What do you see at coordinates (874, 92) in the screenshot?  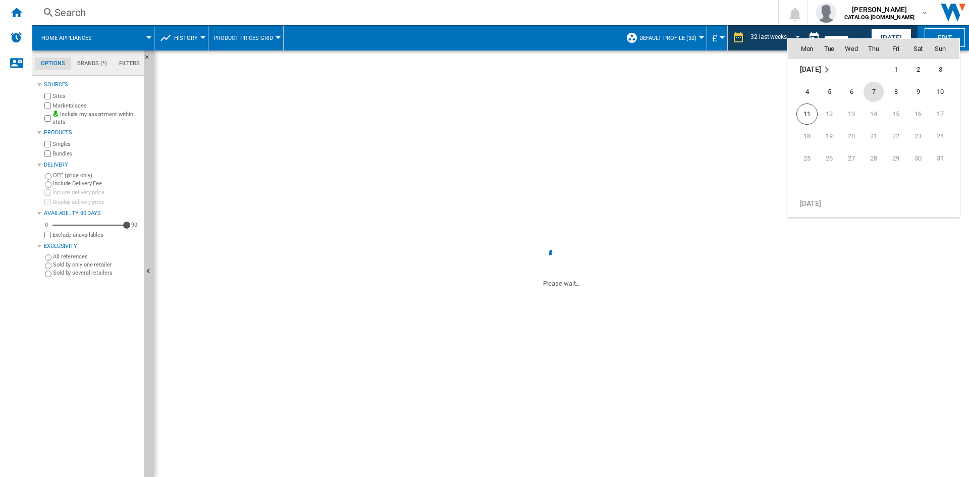 I see `tr: Week 2` at bounding box center [874, 92].